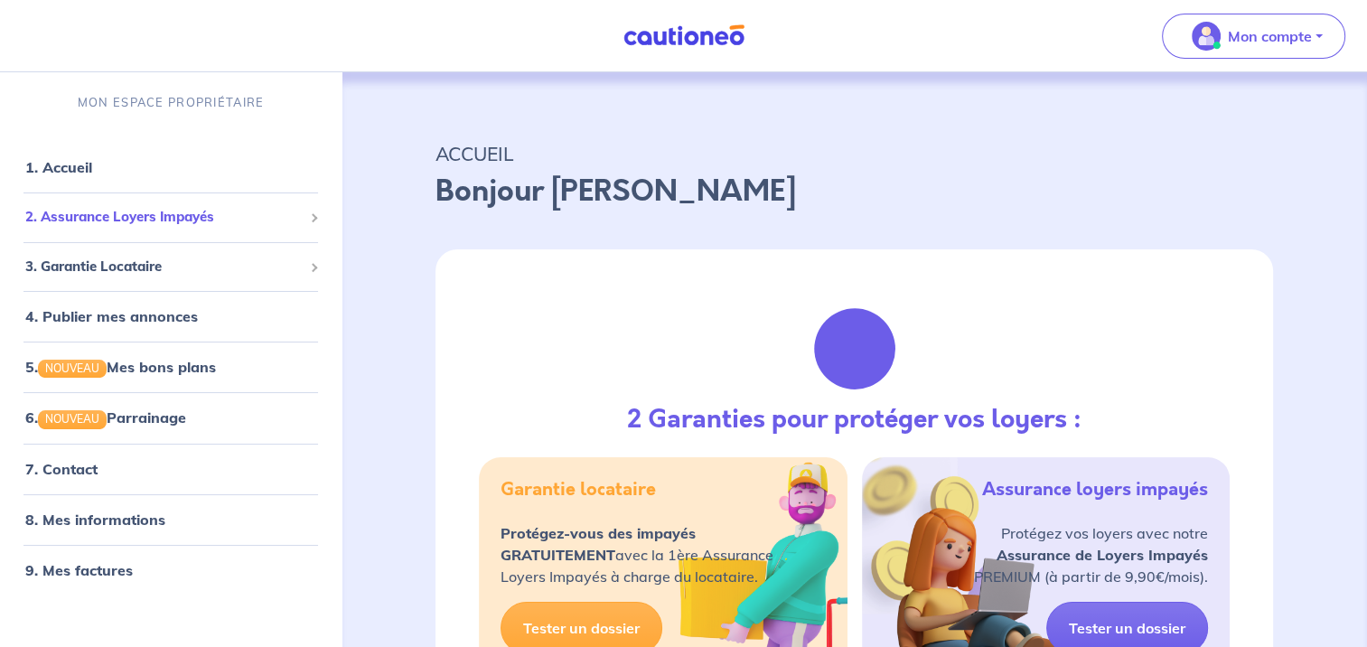 This screenshot has width=1367, height=647. What do you see at coordinates (684, 35) in the screenshot?
I see `img: Cautioneo` at bounding box center [684, 35].